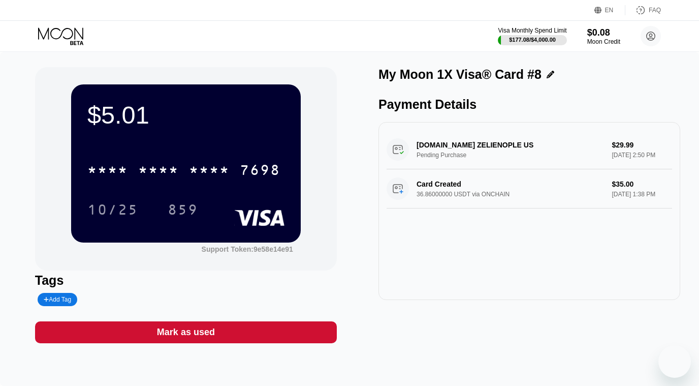  I want to click on div: 7698, so click(260, 171).